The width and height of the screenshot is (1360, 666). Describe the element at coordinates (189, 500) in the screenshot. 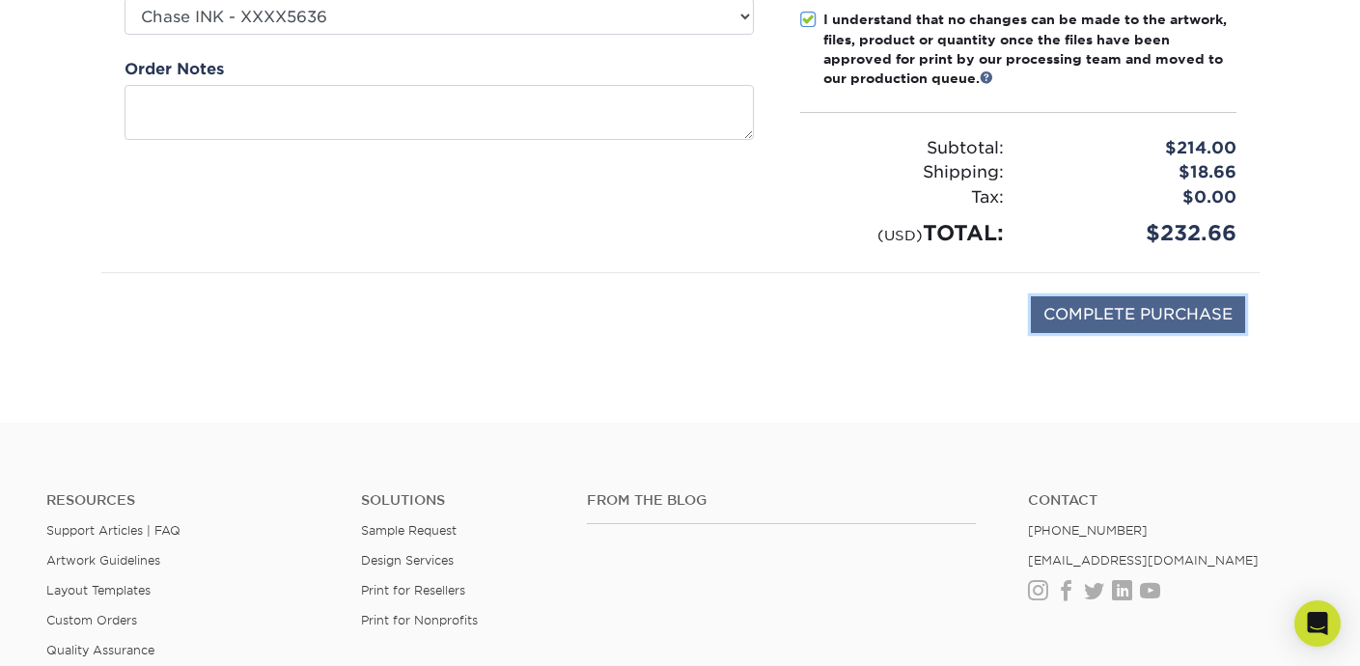

I see `h4: Resources` at that location.